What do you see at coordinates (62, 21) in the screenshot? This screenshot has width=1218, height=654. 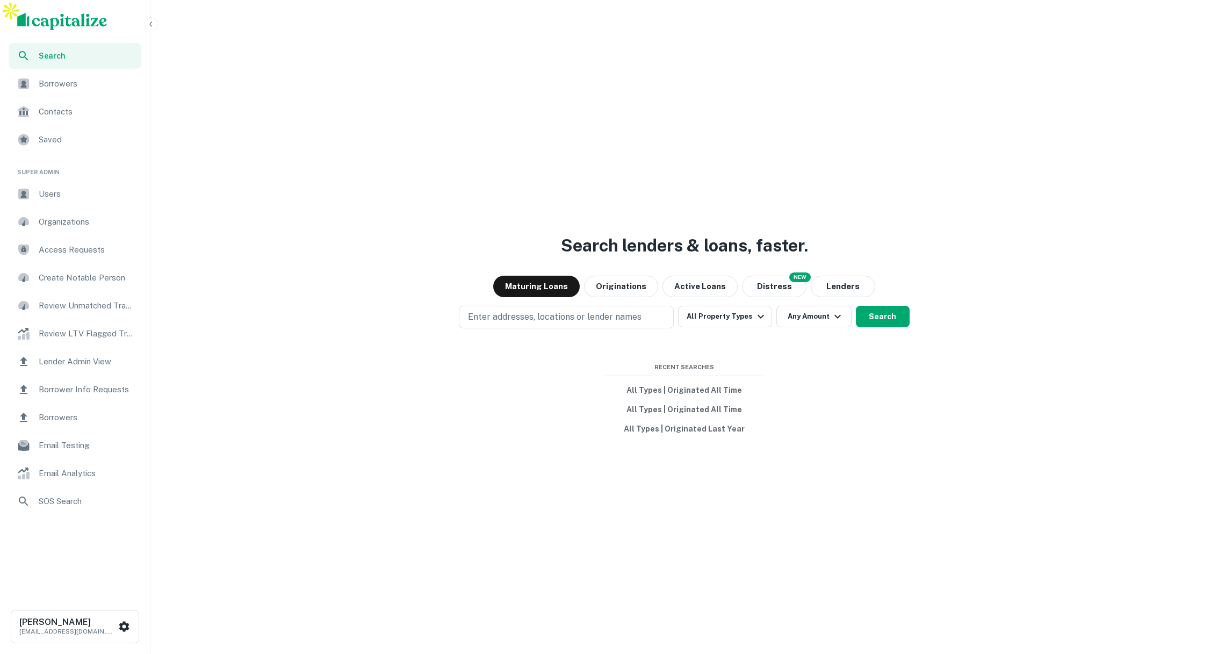 I see `img: capitalize-logo.png` at bounding box center [62, 21].